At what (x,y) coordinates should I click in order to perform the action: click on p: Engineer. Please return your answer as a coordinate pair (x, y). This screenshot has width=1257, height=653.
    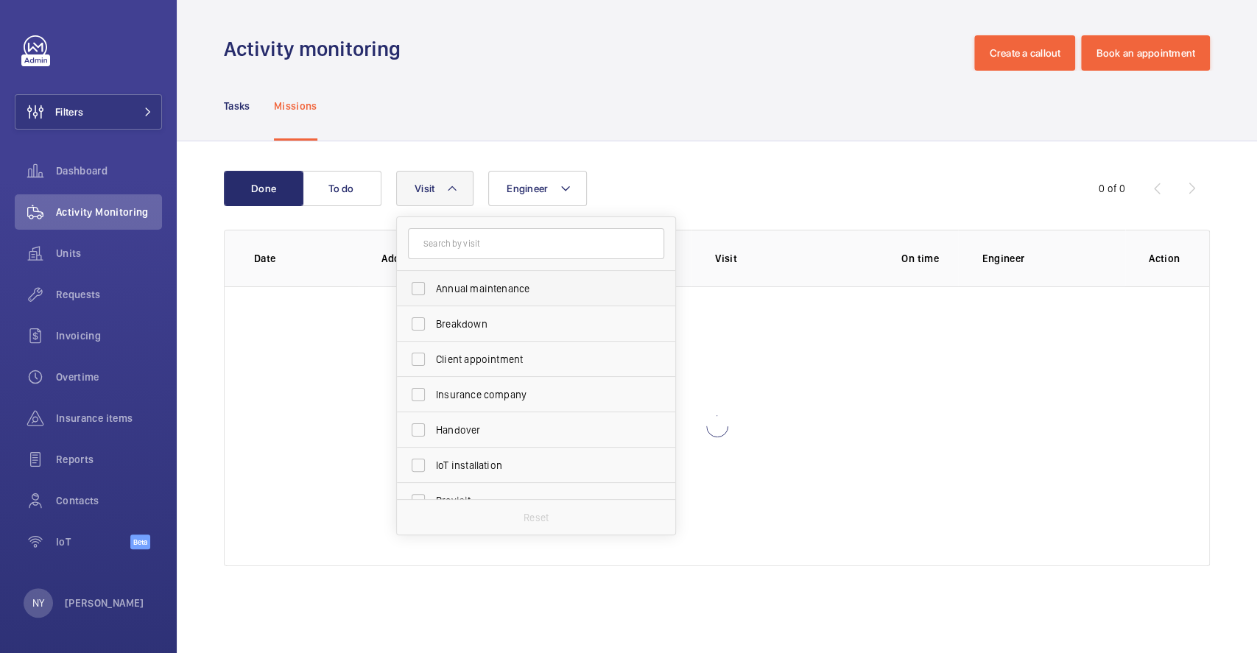
    Looking at the image, I should click on (1053, 258).